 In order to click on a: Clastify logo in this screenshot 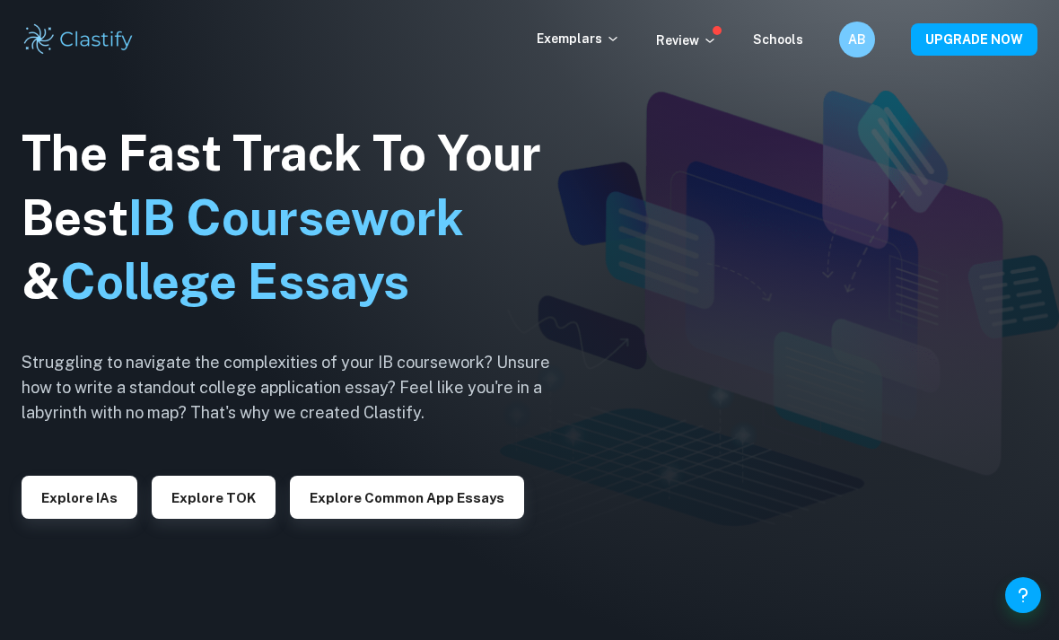, I will do `click(78, 39)`.